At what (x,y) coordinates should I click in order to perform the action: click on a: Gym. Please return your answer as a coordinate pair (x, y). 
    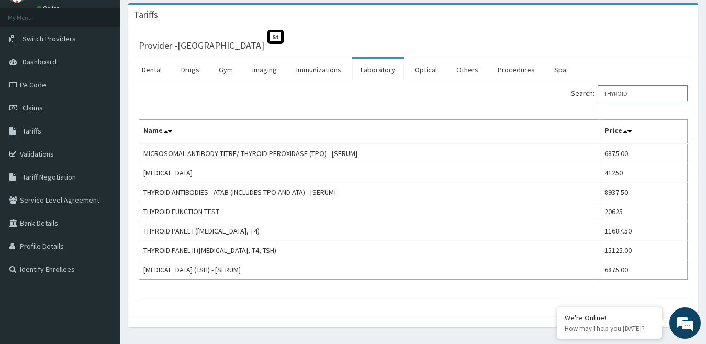
    Looking at the image, I should click on (225, 70).